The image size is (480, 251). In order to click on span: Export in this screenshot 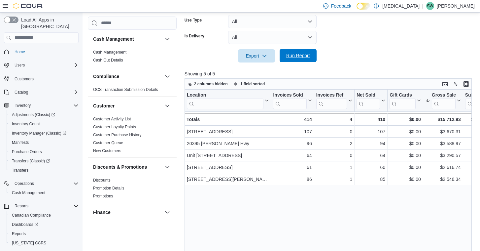, I will do `click(257, 56)`.